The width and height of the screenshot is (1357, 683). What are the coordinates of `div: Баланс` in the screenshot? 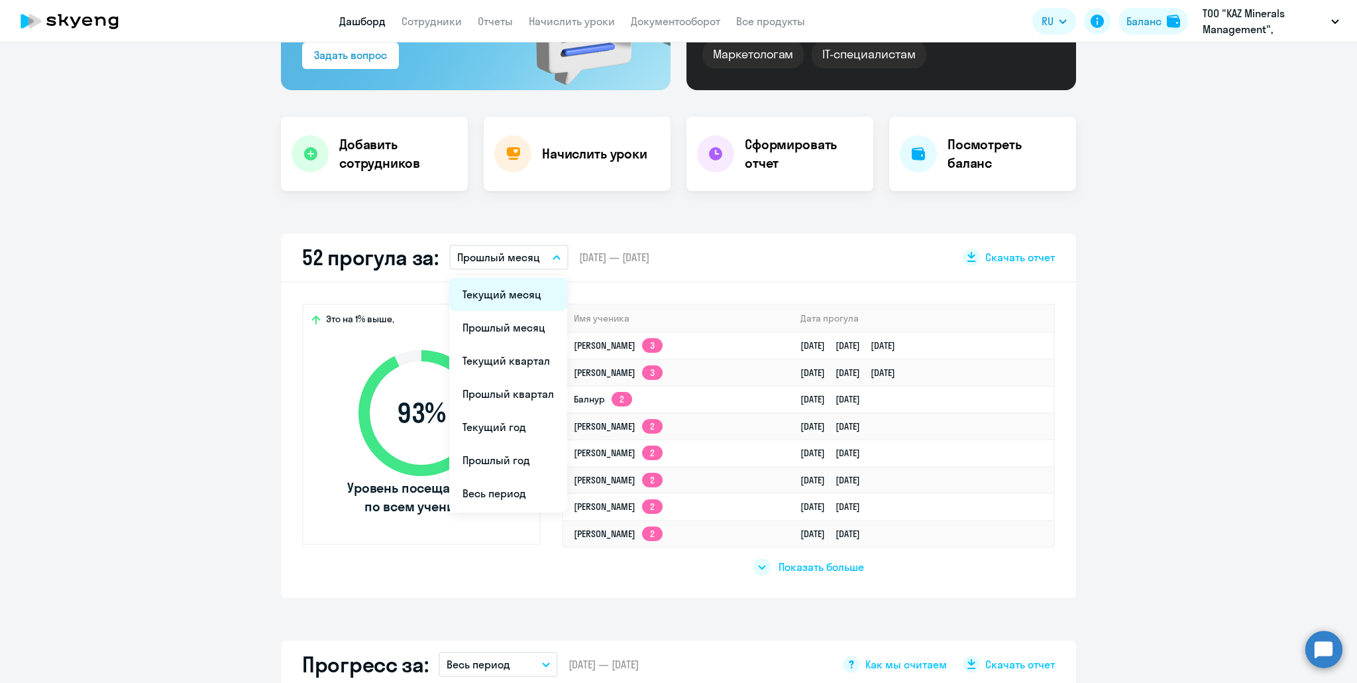 It's located at (1144, 21).